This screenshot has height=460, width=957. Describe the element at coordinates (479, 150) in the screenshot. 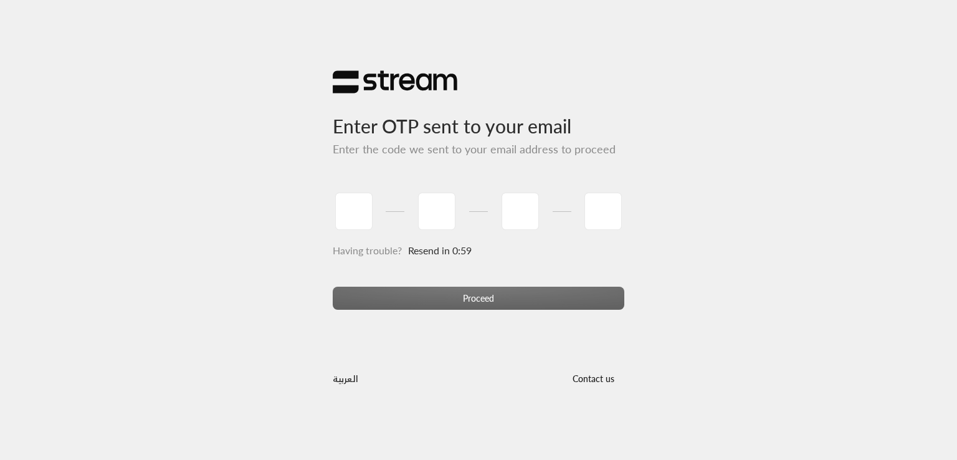

I see `h5: Enter the code we sent to your email address to proceed` at that location.